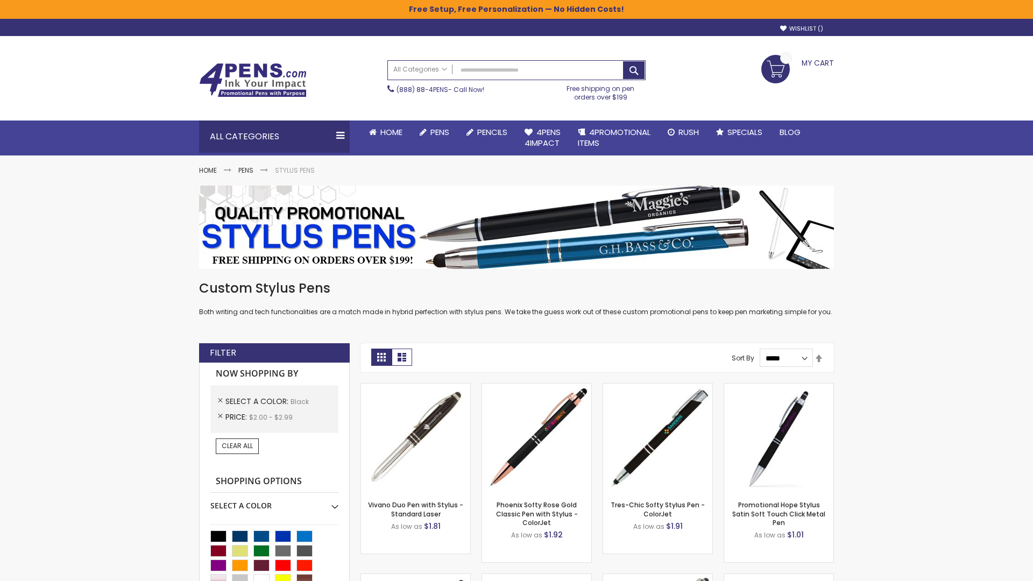 The image size is (1033, 581). I want to click on h1: Custom Stylus Pens, so click(516, 288).